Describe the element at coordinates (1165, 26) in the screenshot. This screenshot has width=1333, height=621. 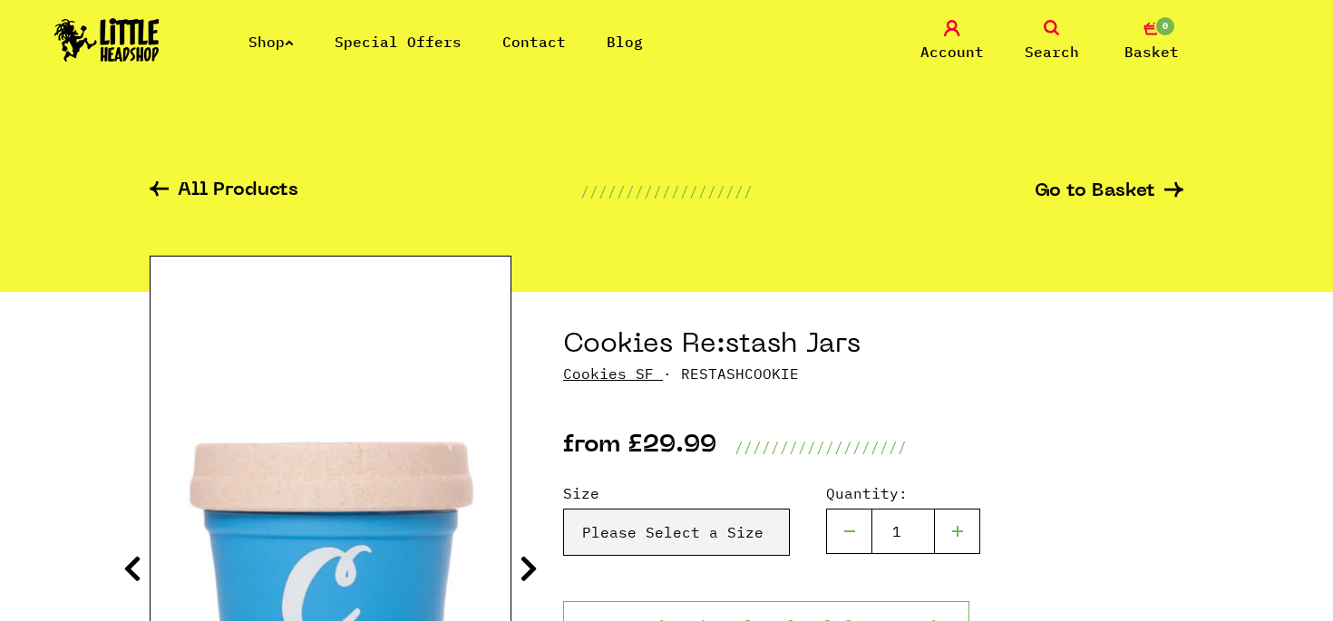
I see `span: 0` at that location.